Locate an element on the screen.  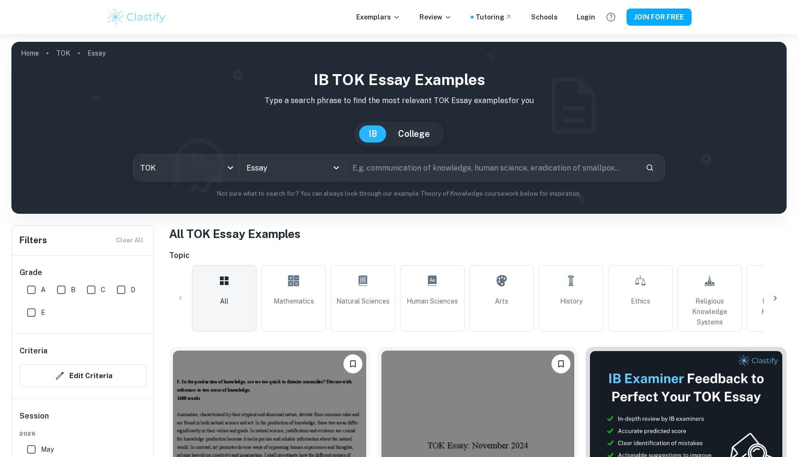
a: Schools is located at coordinates (544, 17).